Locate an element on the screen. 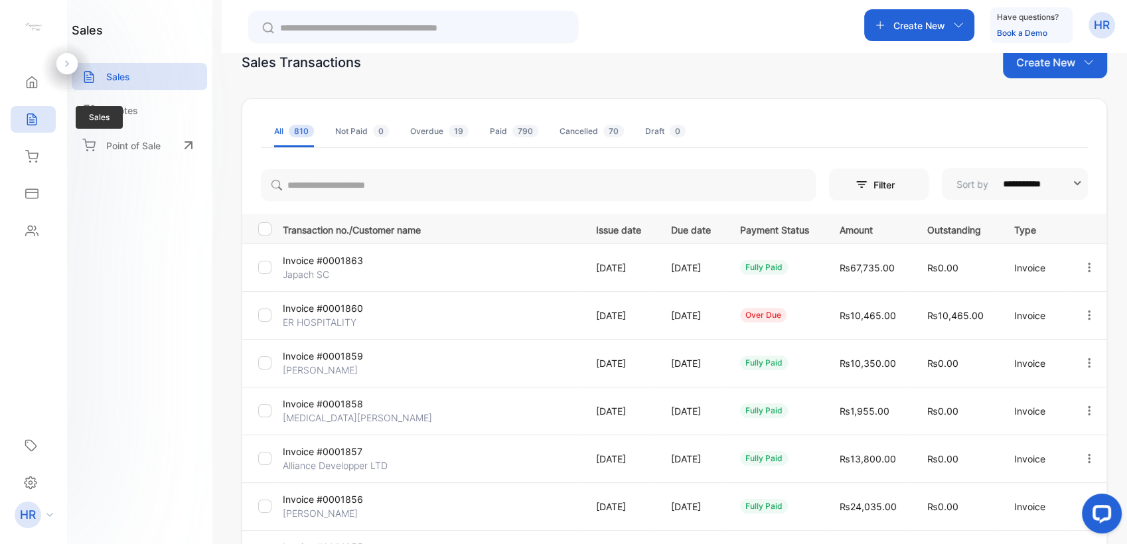 This screenshot has width=1127, height=544. span: 790 is located at coordinates (525, 131).